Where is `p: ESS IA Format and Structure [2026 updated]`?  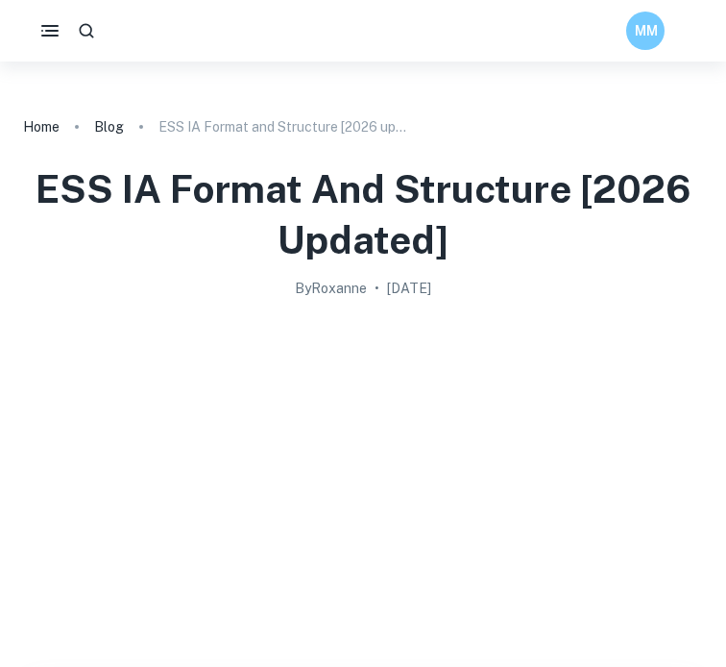
p: ESS IA Format and Structure [2026 updated] is located at coordinates (283, 127).